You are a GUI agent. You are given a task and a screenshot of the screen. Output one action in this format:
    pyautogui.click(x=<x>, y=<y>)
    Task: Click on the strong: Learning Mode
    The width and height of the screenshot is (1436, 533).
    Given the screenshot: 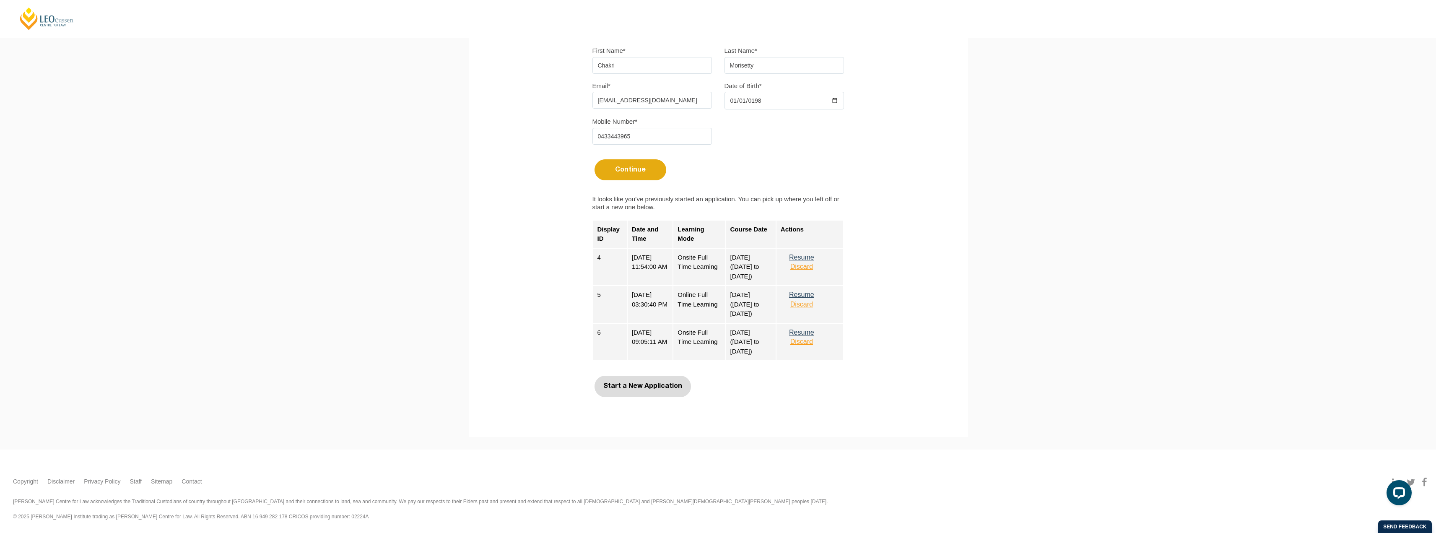 What is the action you would take?
    pyautogui.click(x=690, y=234)
    